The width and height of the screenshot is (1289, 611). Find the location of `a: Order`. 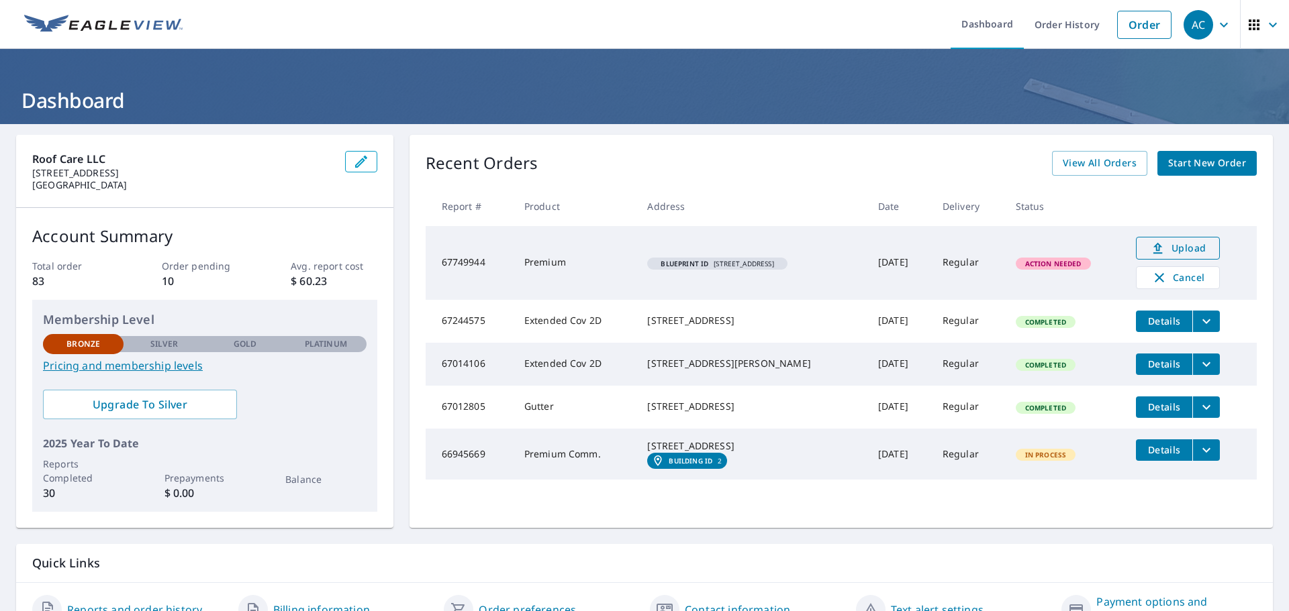

a: Order is located at coordinates (1144, 25).